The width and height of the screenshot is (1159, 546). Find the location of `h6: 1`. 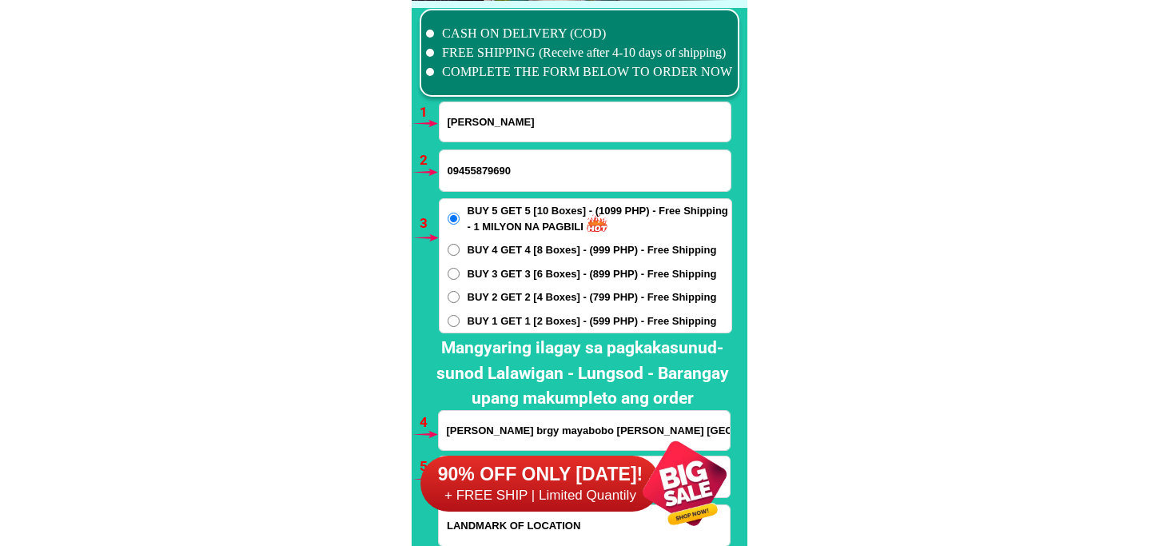

h6: 1 is located at coordinates (429, 113).